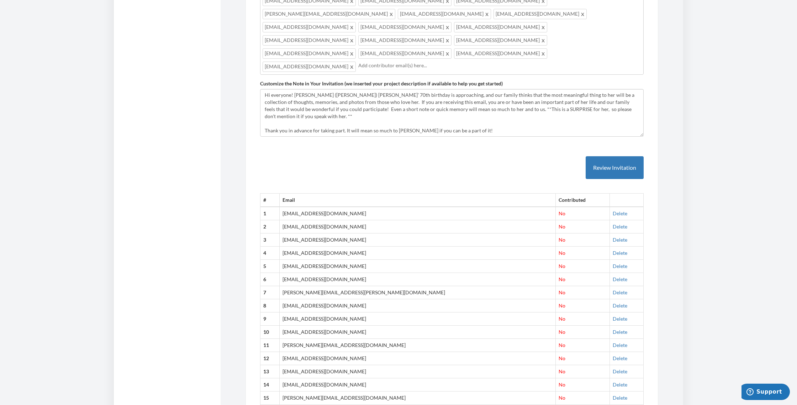 Image resolution: width=797 pixels, height=405 pixels. What do you see at coordinates (270, 266) in the screenshot?
I see `th: 5` at bounding box center [270, 266].